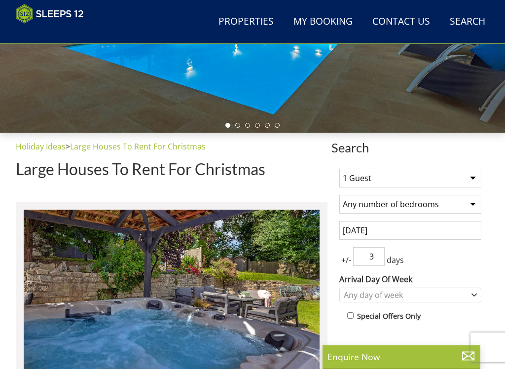  What do you see at coordinates (395, 260) in the screenshot?
I see `span: days` at bounding box center [395, 260].